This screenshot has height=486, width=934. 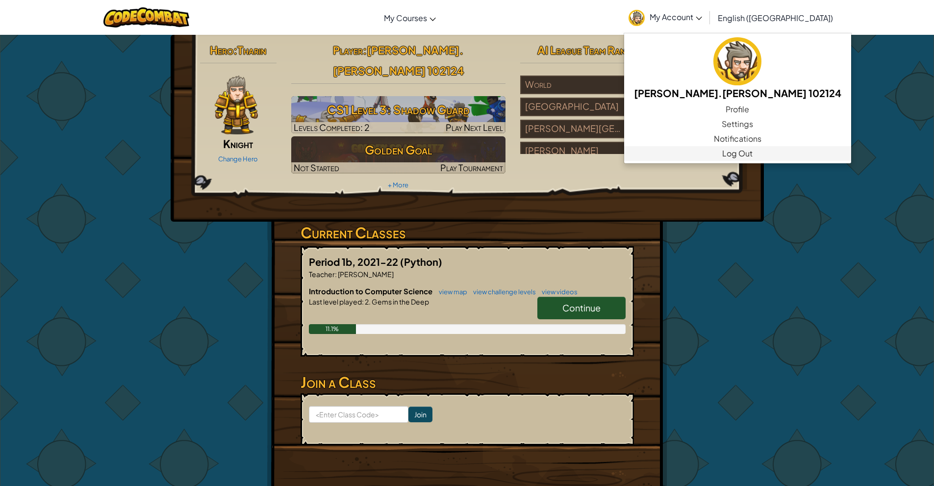 I want to click on input: Join, so click(x=420, y=414).